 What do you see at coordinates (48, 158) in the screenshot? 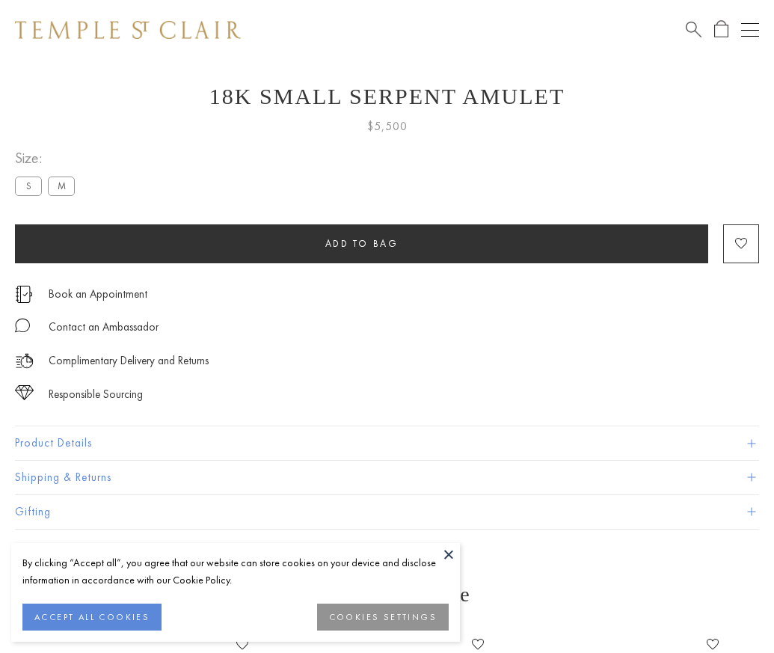
I see `span: Size:` at bounding box center [48, 158].